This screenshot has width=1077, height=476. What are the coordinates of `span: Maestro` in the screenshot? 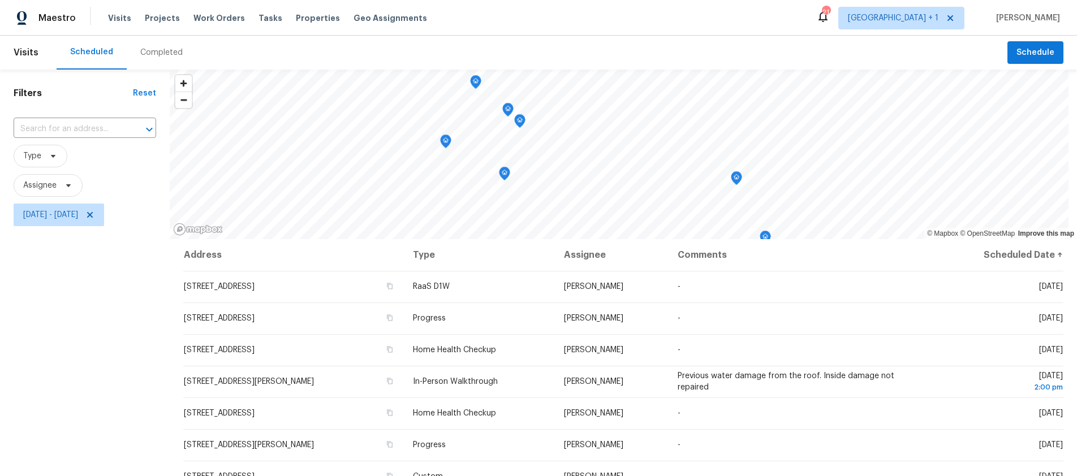 It's located at (57, 18).